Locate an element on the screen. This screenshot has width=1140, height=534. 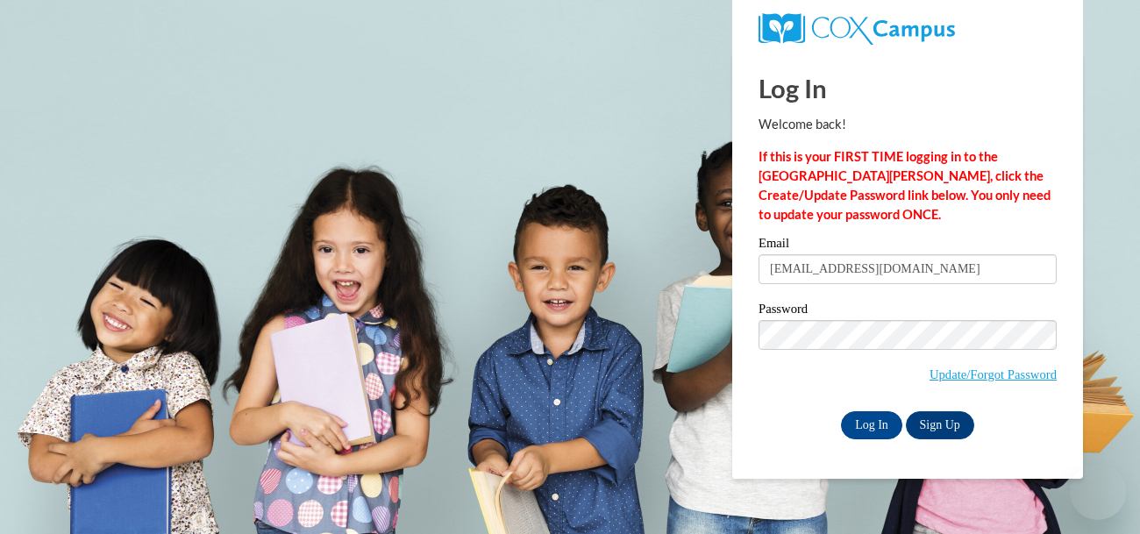
label: Email is located at coordinates (907, 245).